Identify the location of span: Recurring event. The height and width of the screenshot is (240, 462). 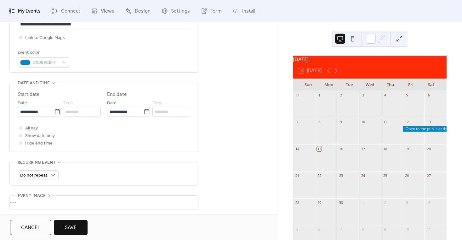
(37, 163).